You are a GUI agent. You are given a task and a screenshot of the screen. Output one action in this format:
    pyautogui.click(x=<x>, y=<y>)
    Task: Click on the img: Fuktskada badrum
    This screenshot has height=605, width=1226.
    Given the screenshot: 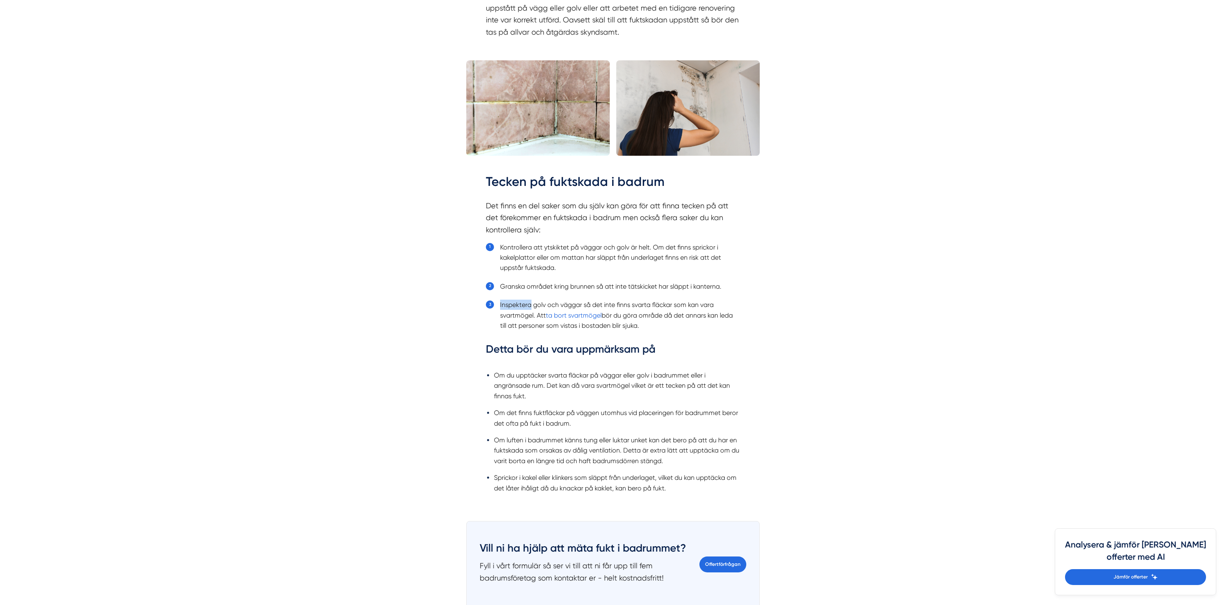 What is the action you would take?
    pyautogui.click(x=688, y=108)
    